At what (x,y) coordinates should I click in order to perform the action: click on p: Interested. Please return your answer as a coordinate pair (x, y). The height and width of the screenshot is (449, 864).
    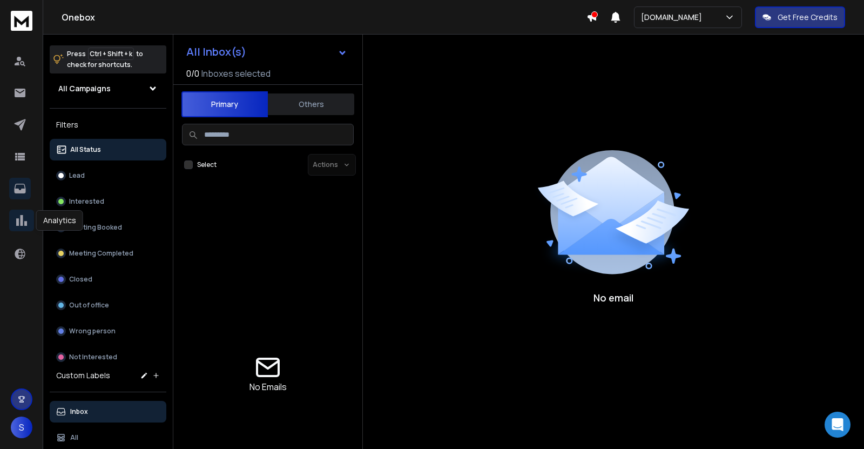
    Looking at the image, I should click on (86, 201).